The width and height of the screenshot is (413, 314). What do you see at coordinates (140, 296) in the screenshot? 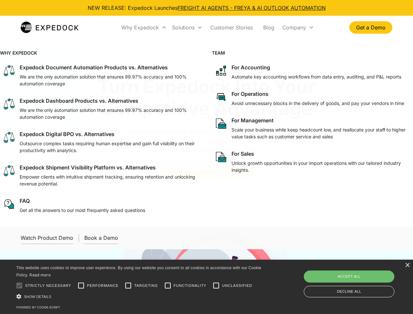
I see `div: Show details` at bounding box center [140, 296].